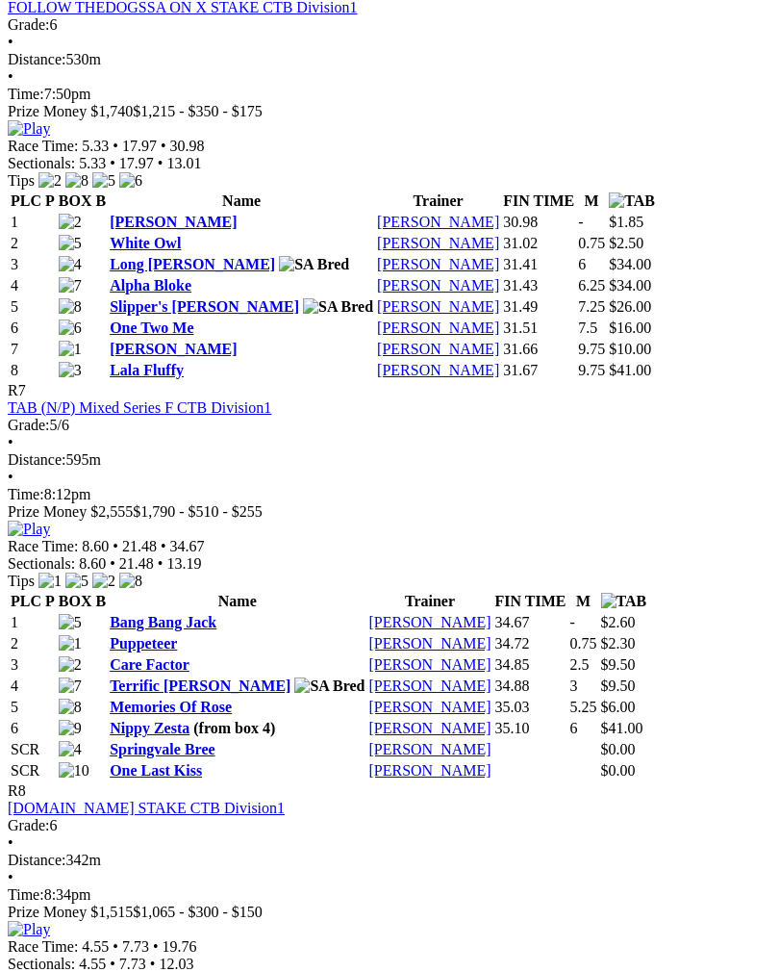 This screenshot has width=779, height=972. What do you see at coordinates (149, 664) in the screenshot?
I see `a: Care Factor` at bounding box center [149, 664].